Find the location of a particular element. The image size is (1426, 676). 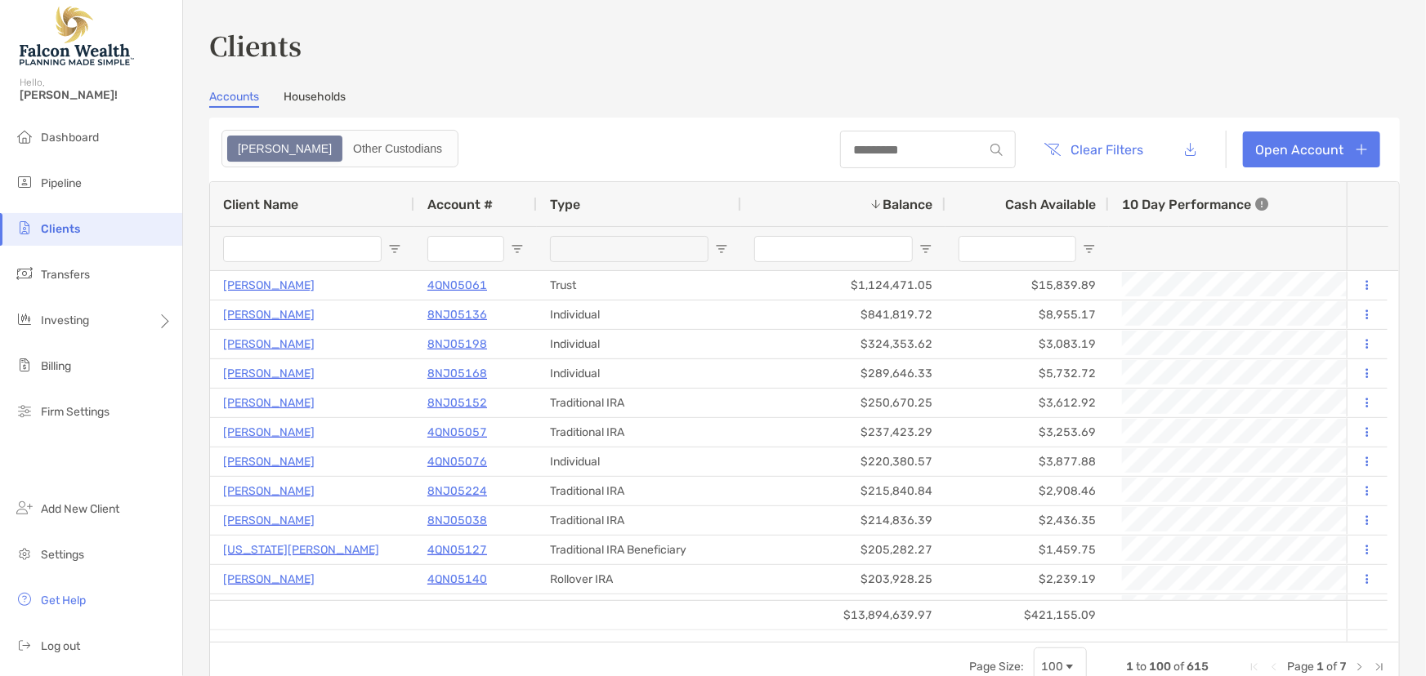

p: 4QN05127 is located at coordinates (457, 550).